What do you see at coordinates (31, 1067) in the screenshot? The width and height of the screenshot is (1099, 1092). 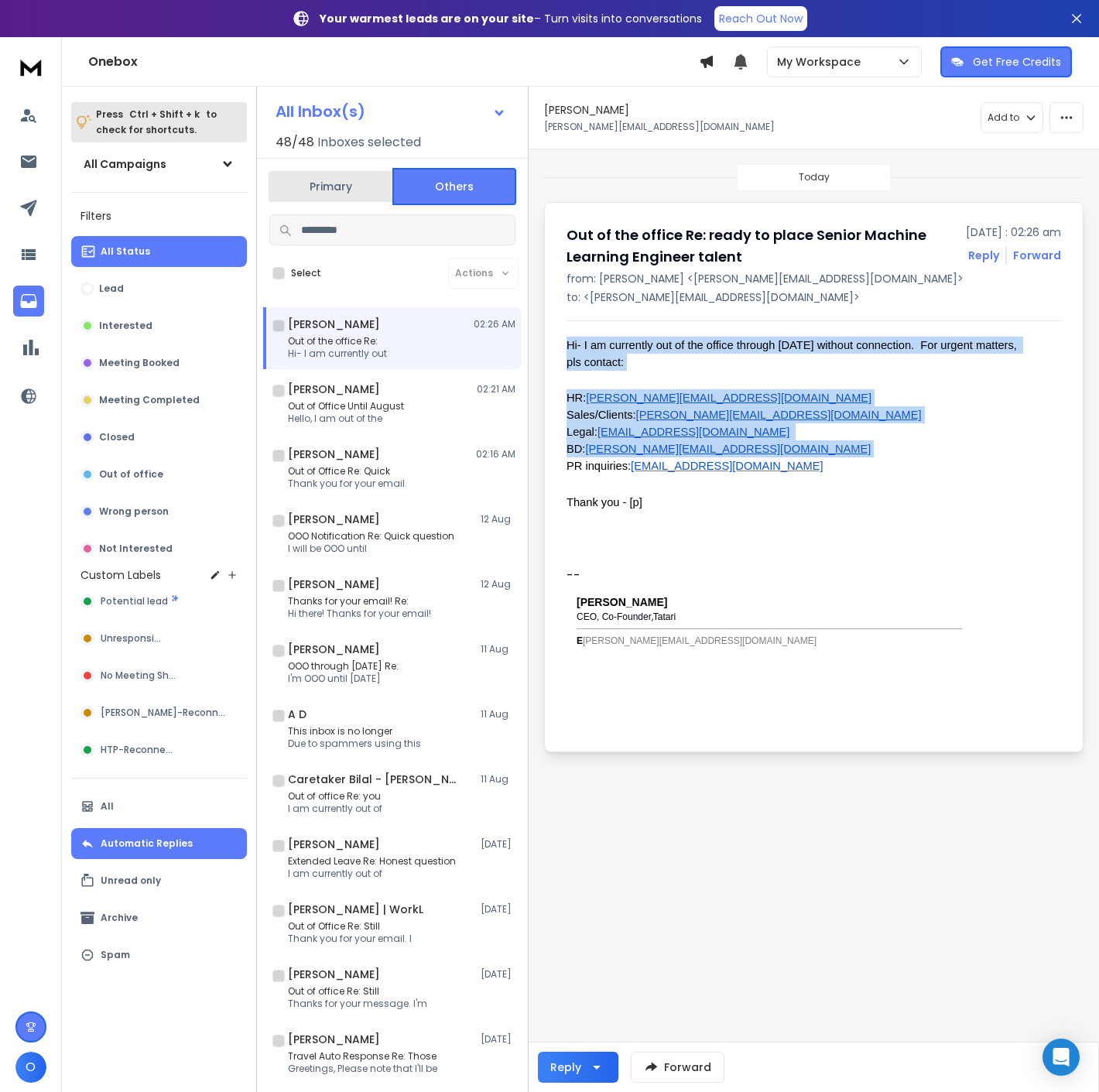 I see `span: O` at bounding box center [31, 1067].